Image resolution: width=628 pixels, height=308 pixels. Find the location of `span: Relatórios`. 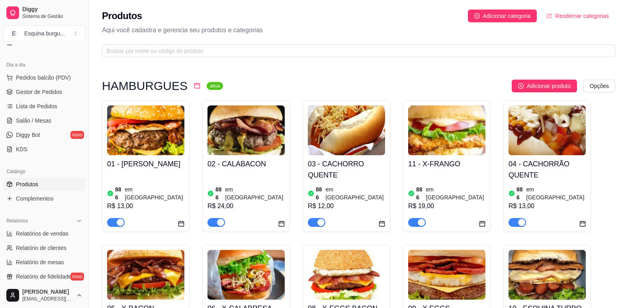

span: Relatórios is located at coordinates (17, 221).